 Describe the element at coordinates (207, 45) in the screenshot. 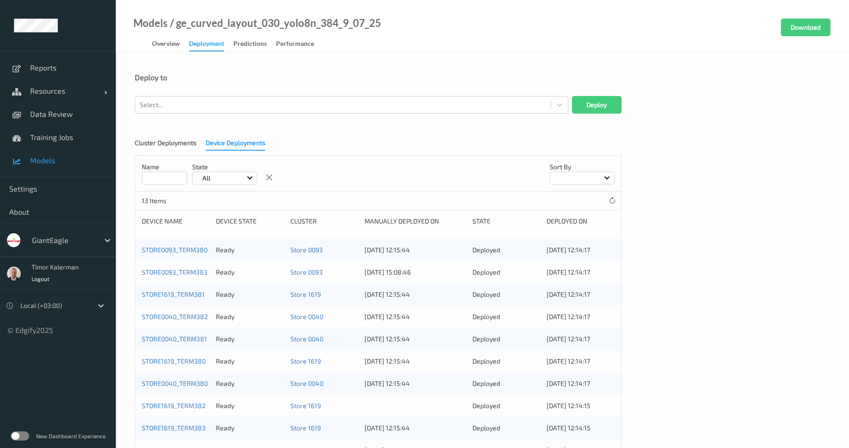

I see `div: Deployment` at that location.